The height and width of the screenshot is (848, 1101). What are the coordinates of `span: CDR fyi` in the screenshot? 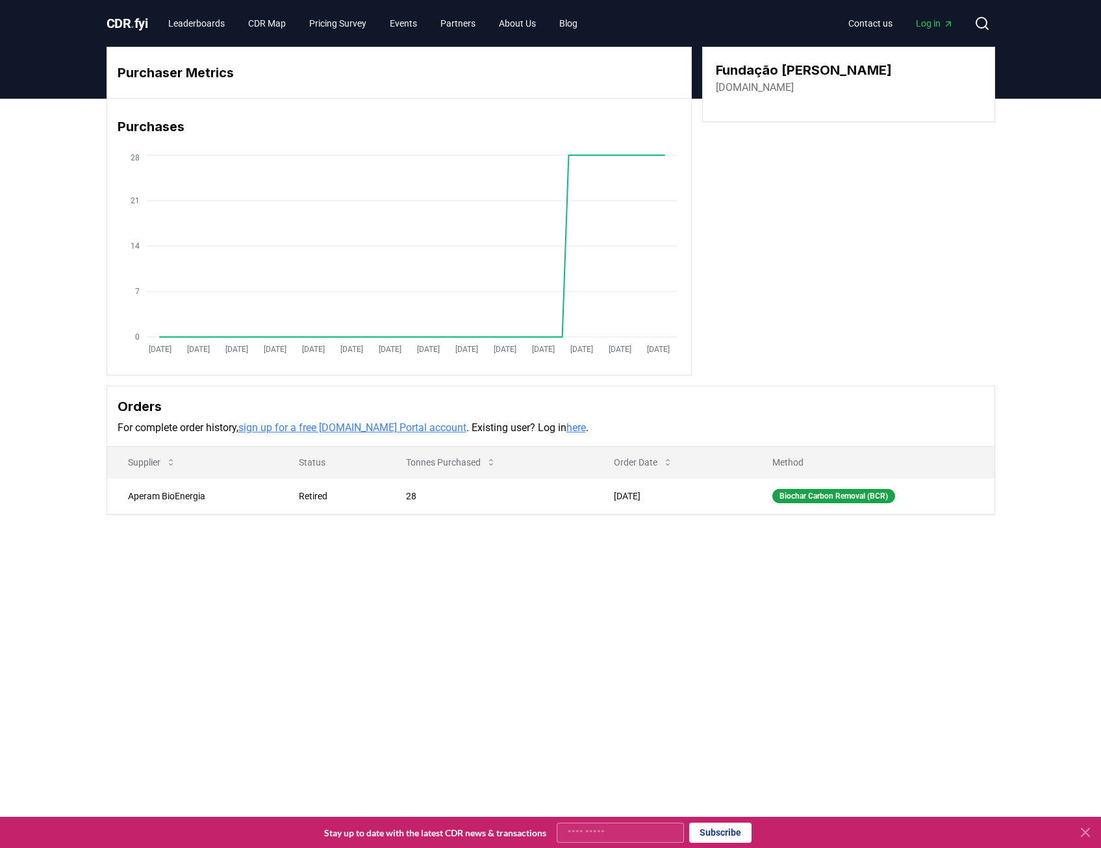 It's located at (127, 23).